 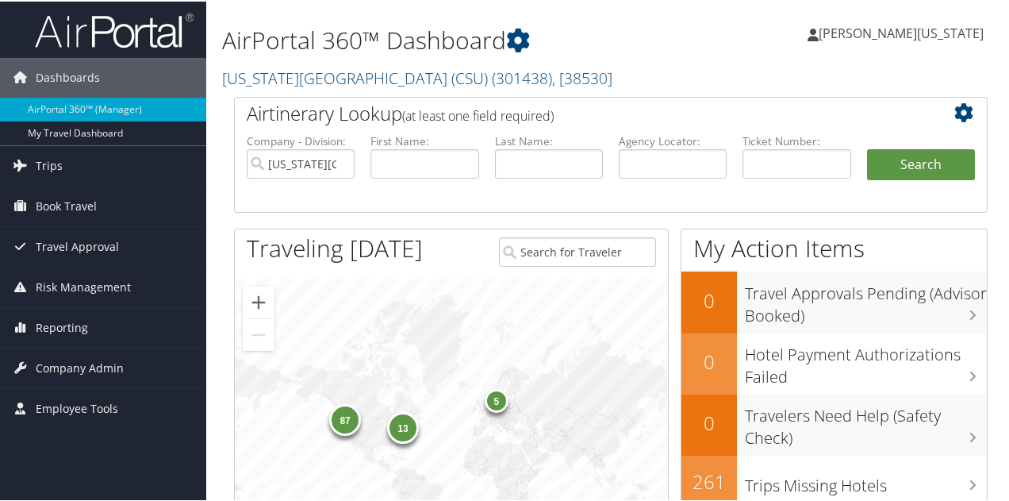 What do you see at coordinates (66, 205) in the screenshot?
I see `span: Book Travel` at bounding box center [66, 205].